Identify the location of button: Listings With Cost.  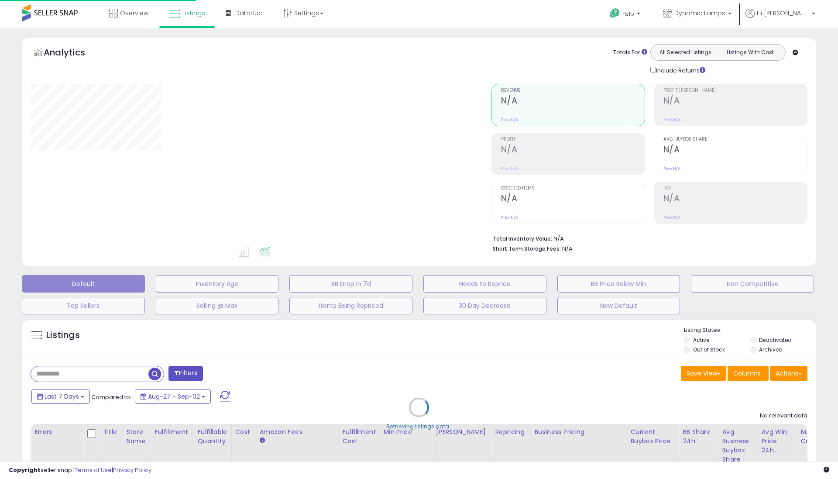
(750, 52).